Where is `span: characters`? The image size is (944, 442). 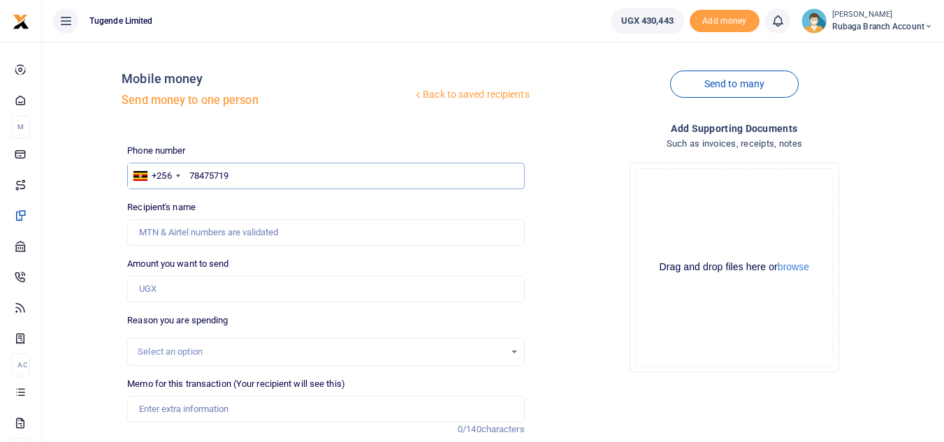 span: characters is located at coordinates (503, 429).